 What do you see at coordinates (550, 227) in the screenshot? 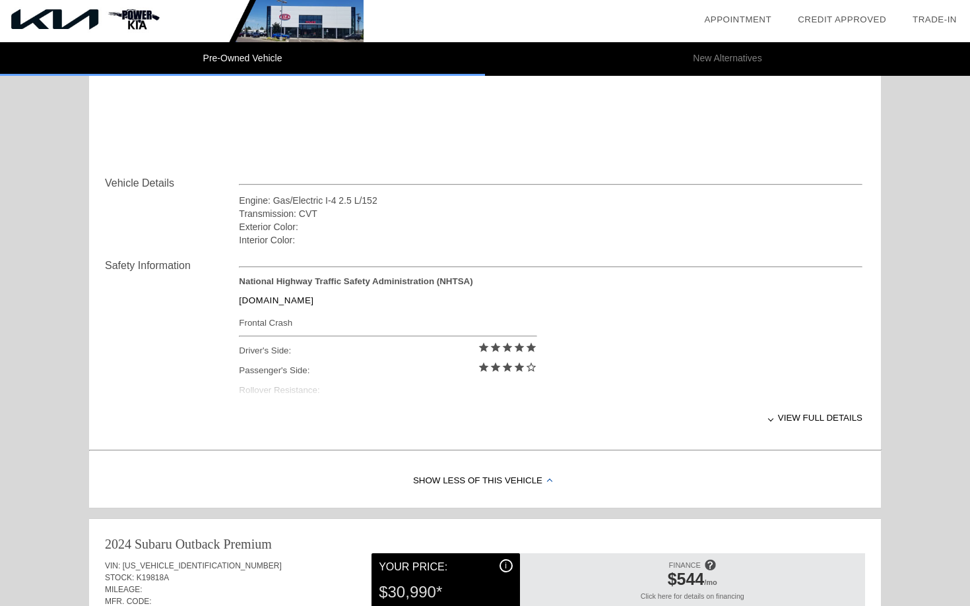
I see `div: Exterior Color:` at bounding box center [550, 227].